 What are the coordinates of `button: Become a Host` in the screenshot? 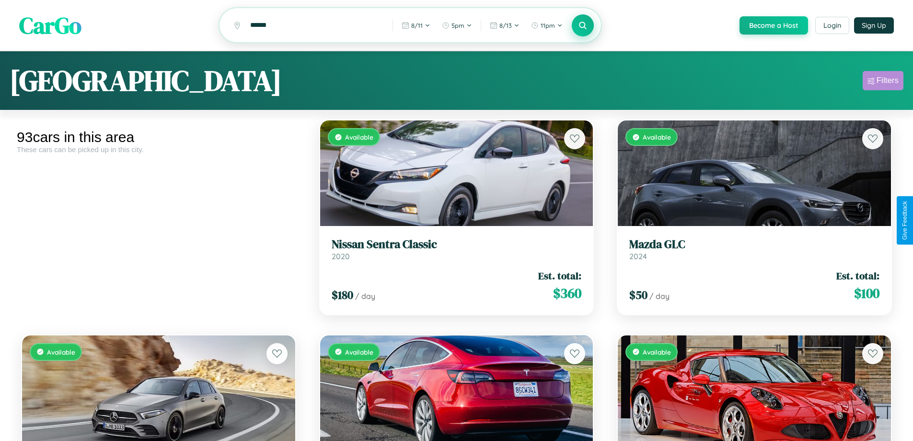 It's located at (774, 25).